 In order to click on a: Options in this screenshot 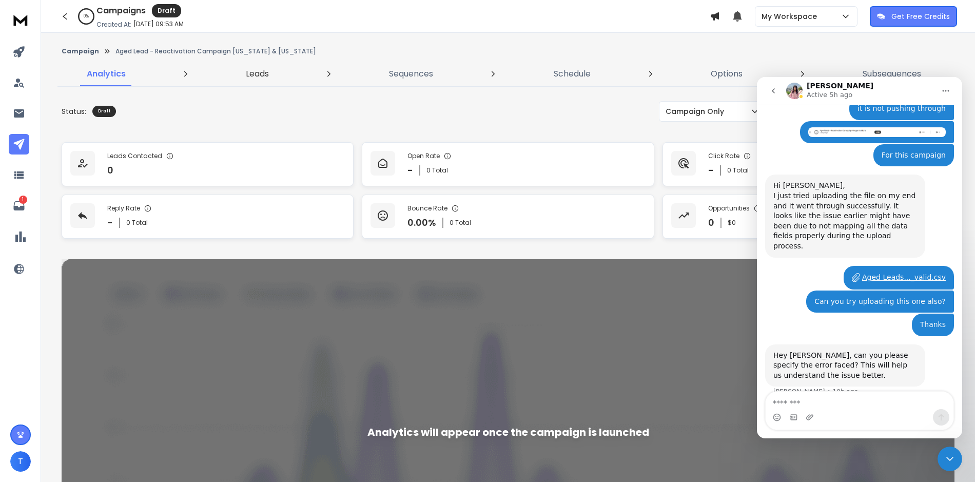, I will do `click(727, 74)`.